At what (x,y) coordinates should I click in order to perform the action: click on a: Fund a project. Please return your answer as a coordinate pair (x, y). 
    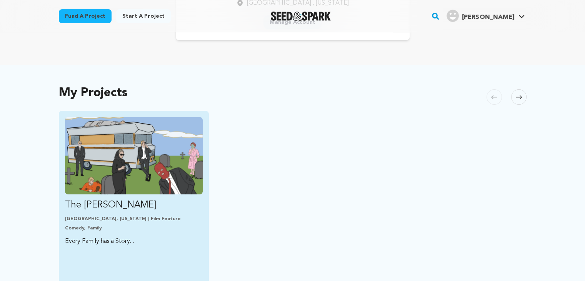
    Looking at the image, I should click on (85, 16).